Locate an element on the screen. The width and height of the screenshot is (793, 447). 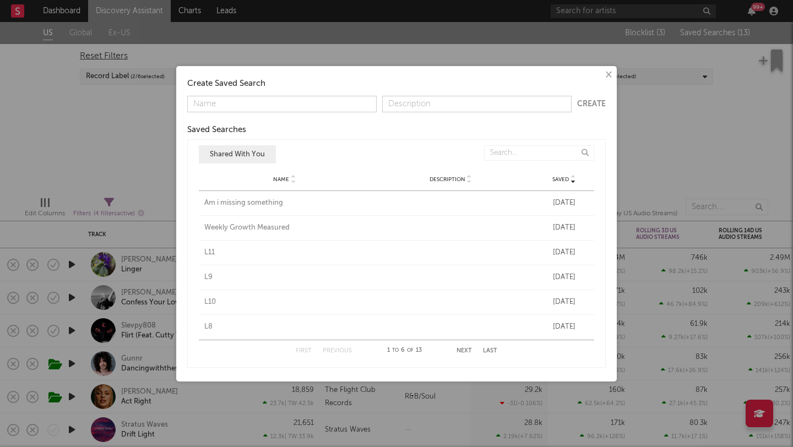
a: L11 is located at coordinates (285, 253).